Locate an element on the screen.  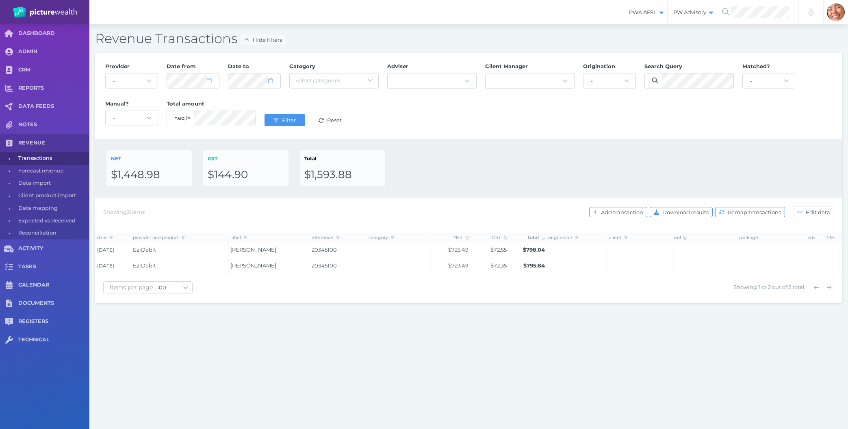
span: Expected vs Received is located at coordinates (52, 221).